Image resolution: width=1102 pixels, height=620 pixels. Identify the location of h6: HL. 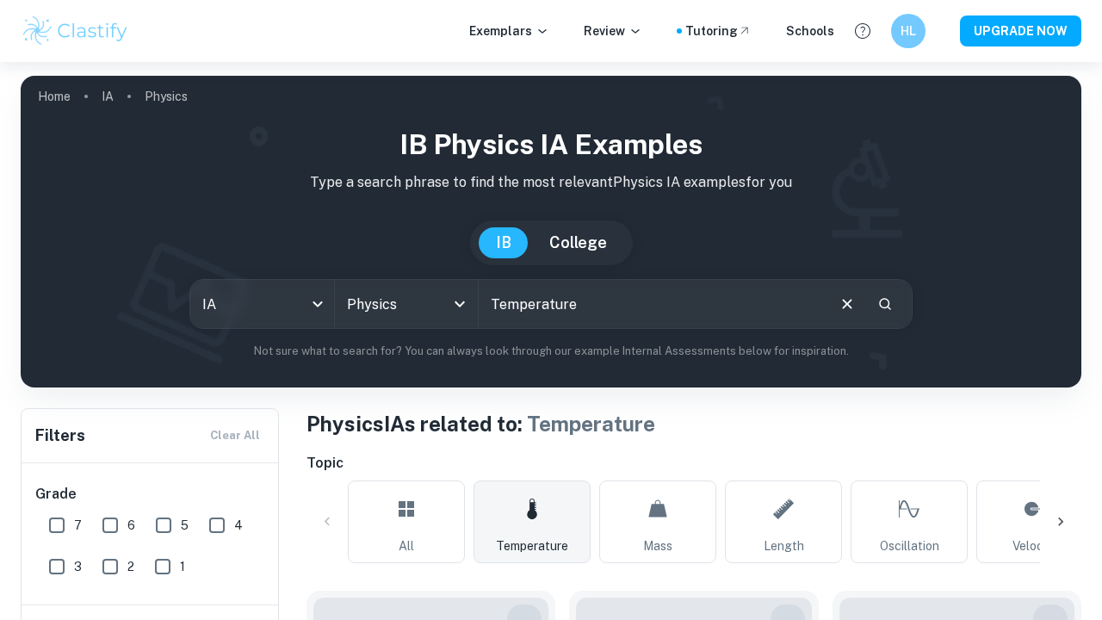
(908, 31).